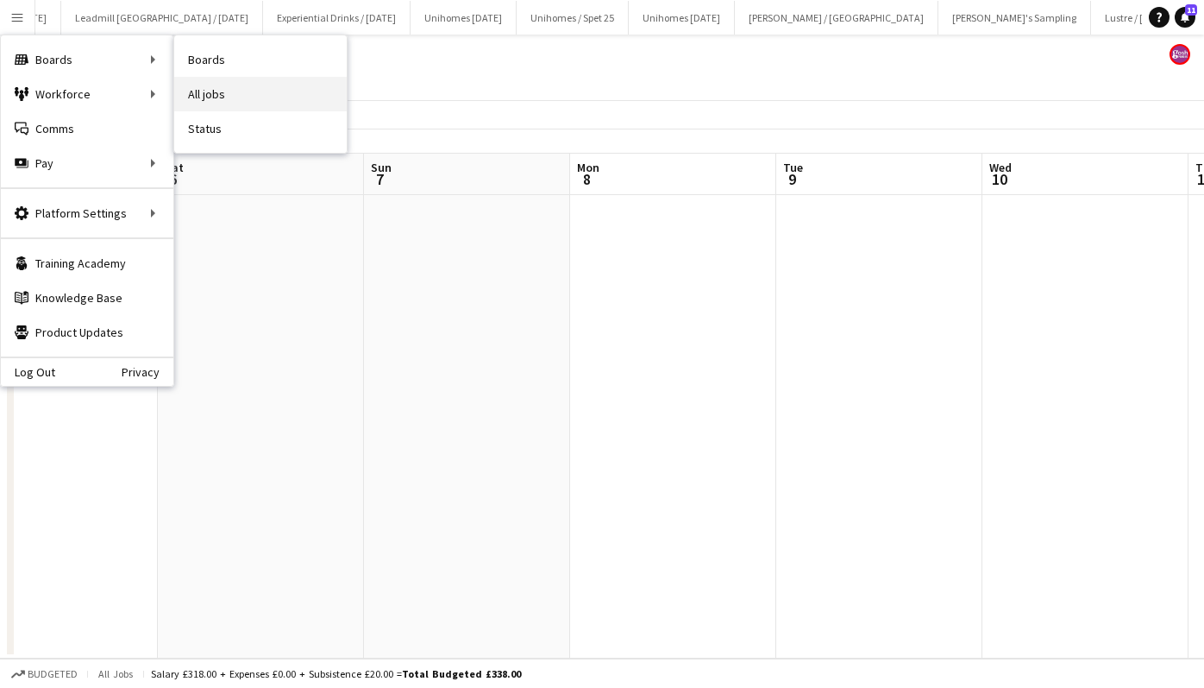 The image size is (1204, 688). What do you see at coordinates (87, 163) in the screenshot?
I see `div: Pay` at bounding box center [87, 163].